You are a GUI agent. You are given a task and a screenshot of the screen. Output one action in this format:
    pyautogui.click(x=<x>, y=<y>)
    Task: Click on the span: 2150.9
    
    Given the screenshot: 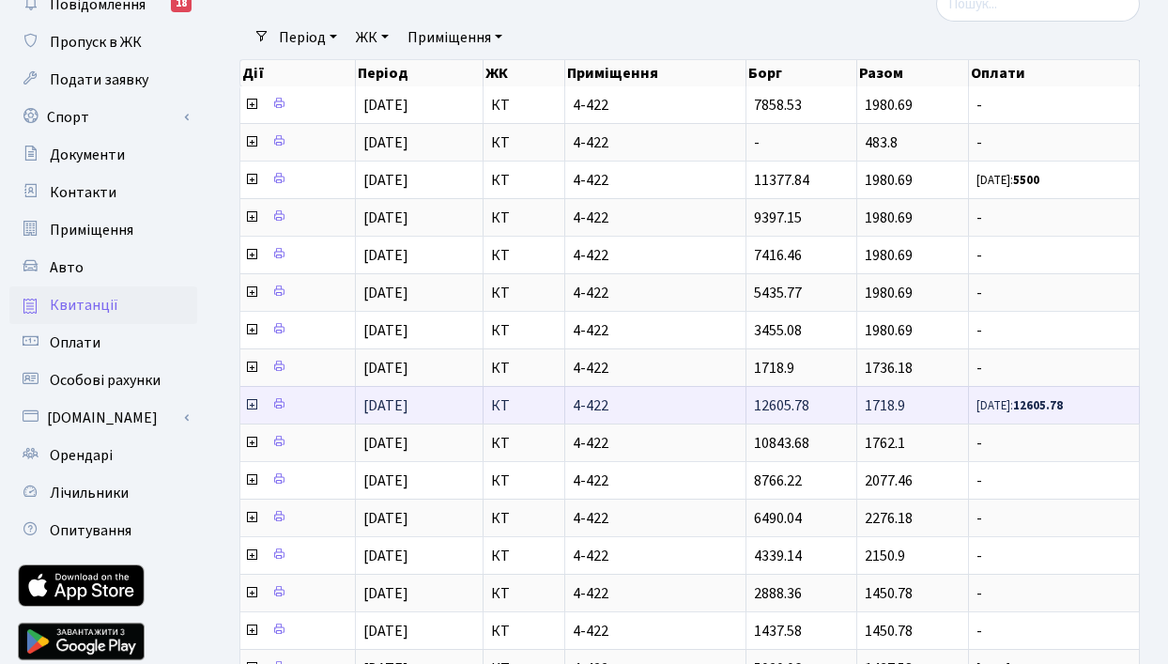 What is the action you would take?
    pyautogui.click(x=884, y=556)
    